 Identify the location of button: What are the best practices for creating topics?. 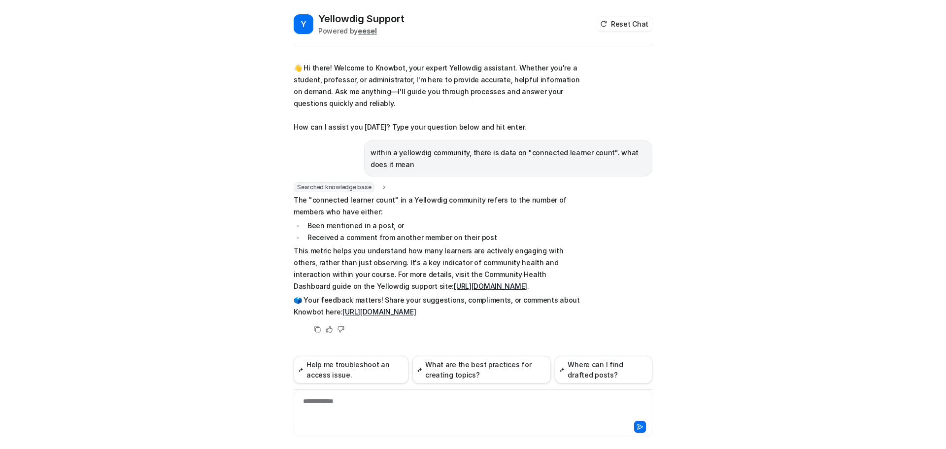
(482, 370).